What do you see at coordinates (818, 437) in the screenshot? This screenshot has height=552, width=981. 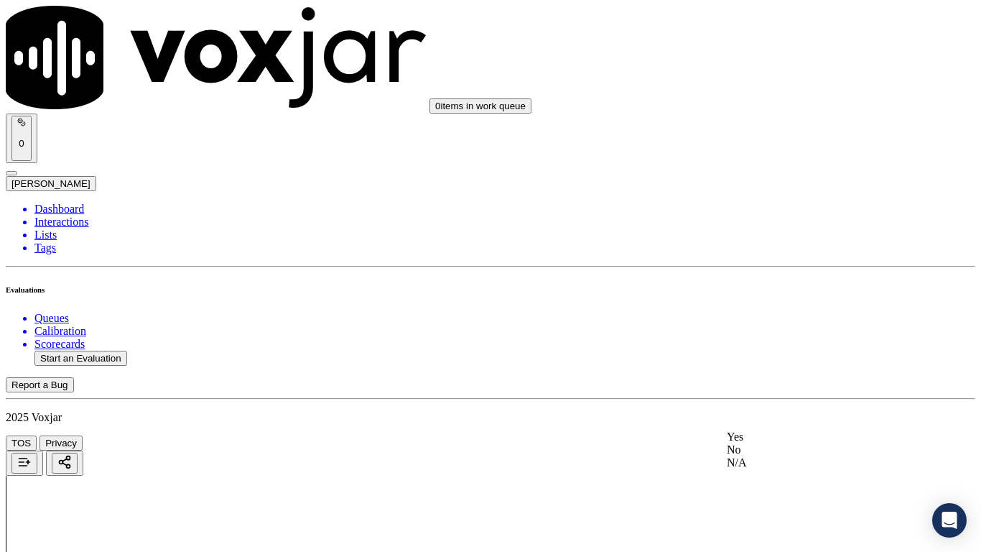 I see `div: Yes` at bounding box center [818, 437].